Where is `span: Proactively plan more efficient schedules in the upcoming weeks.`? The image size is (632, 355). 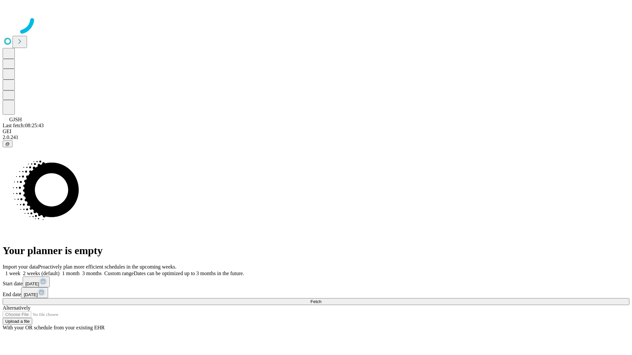 span: Proactively plan more efficient schedules in the upcoming weeks. is located at coordinates (107, 267).